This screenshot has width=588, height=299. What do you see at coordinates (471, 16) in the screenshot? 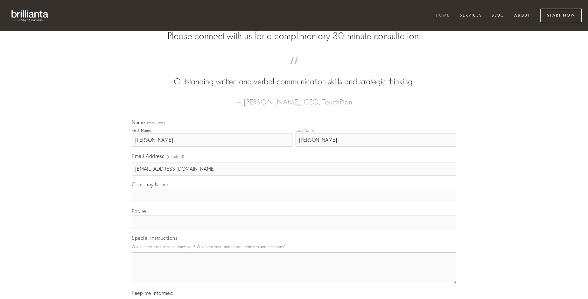
I see `a: Services` at bounding box center [471, 16].